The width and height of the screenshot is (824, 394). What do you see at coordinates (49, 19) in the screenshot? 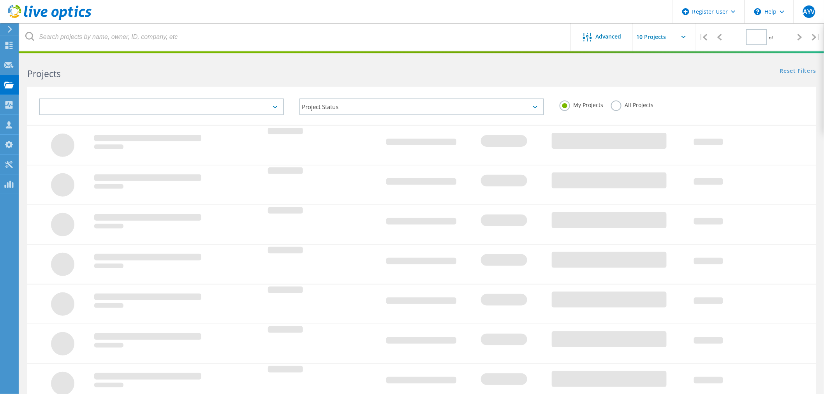
I see `a: Live Optics Dashboard` at bounding box center [49, 19].